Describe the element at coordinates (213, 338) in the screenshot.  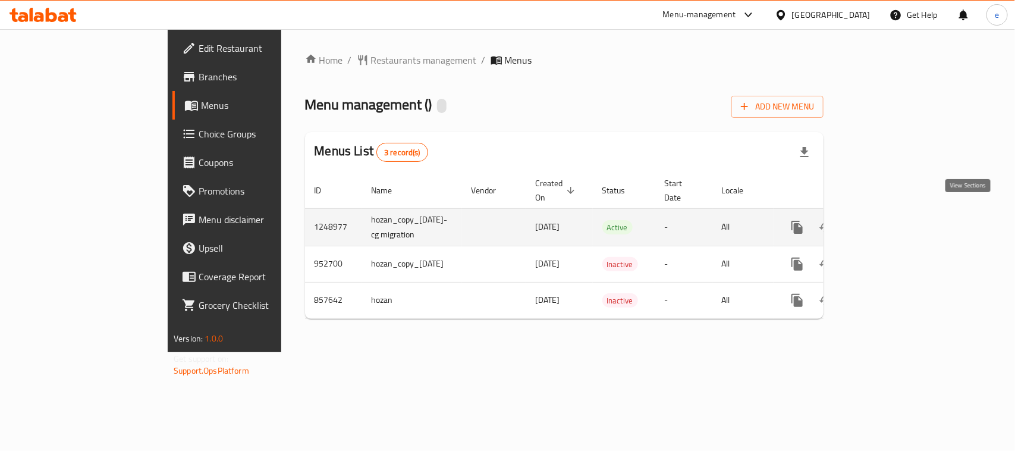
I see `span: 1.0.0` at that location.